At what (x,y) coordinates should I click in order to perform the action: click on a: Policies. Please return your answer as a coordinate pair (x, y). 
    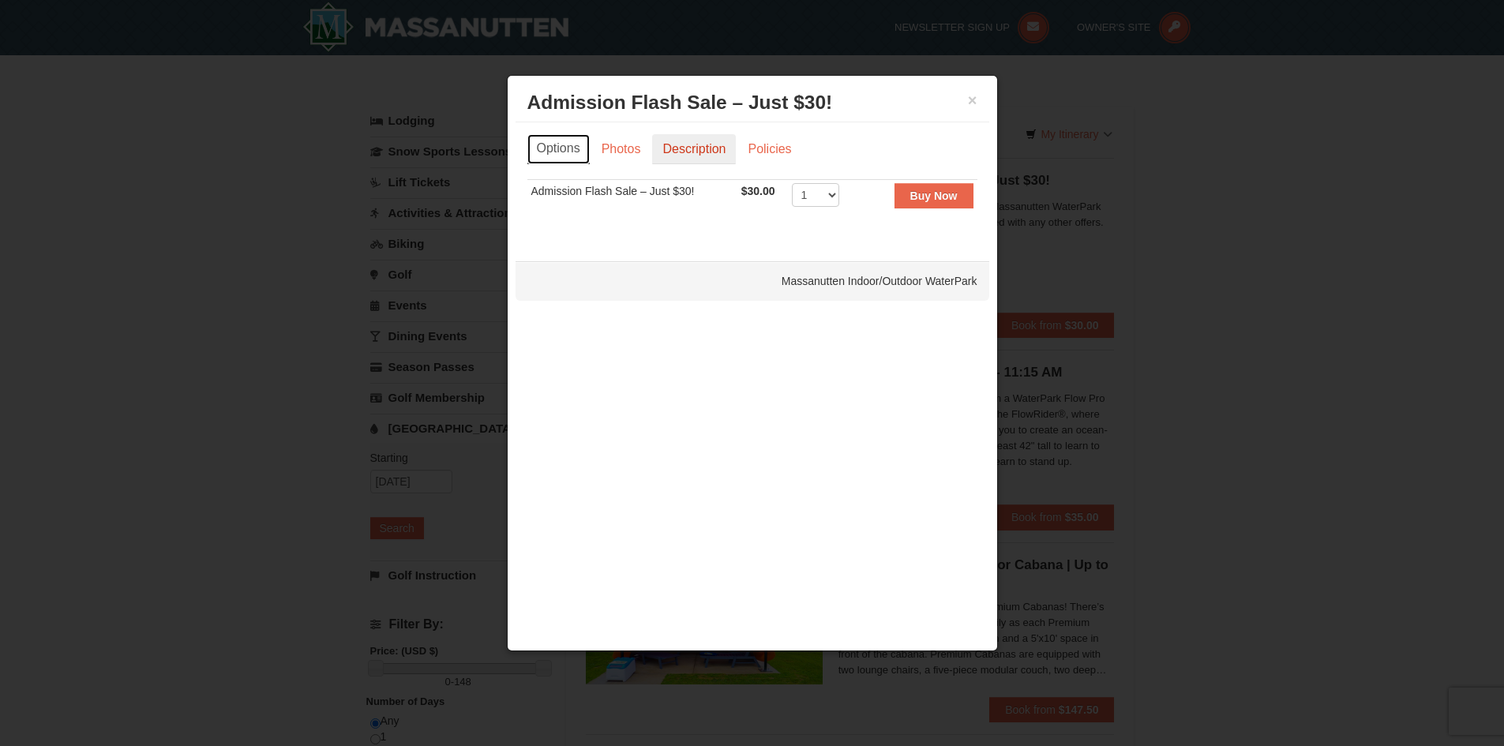
    Looking at the image, I should click on (769, 149).